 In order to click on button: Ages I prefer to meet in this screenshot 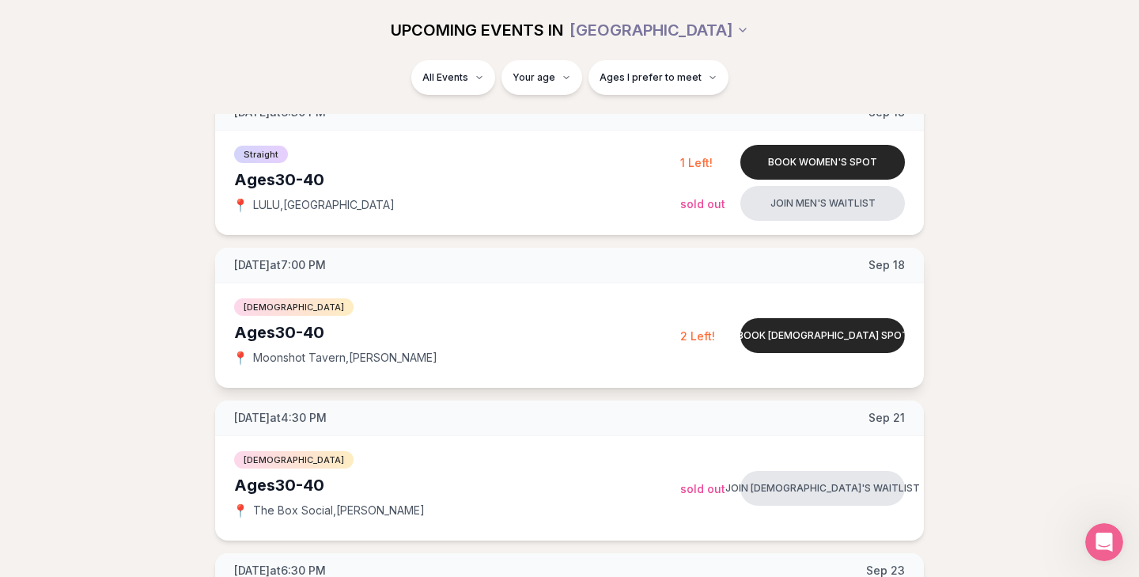, I will do `click(658, 78)`.